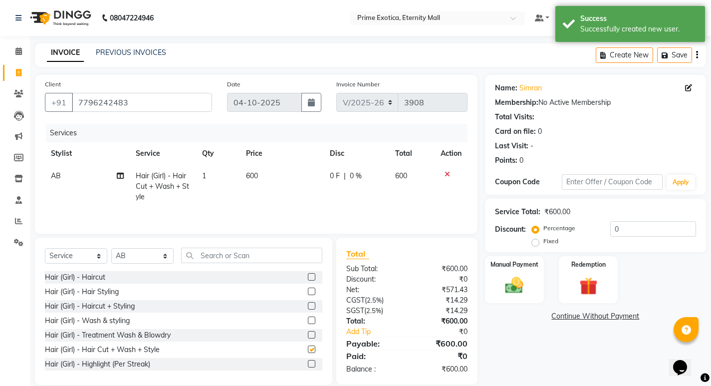 This screenshot has width=711, height=386. I want to click on div: No Active Membership, so click(596, 102).